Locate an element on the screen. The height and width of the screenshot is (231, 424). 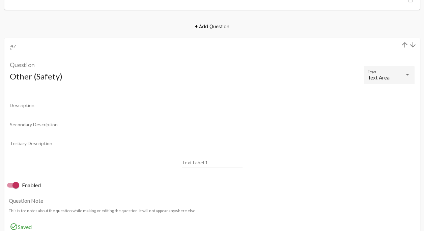
span: Enabled is located at coordinates (31, 185).